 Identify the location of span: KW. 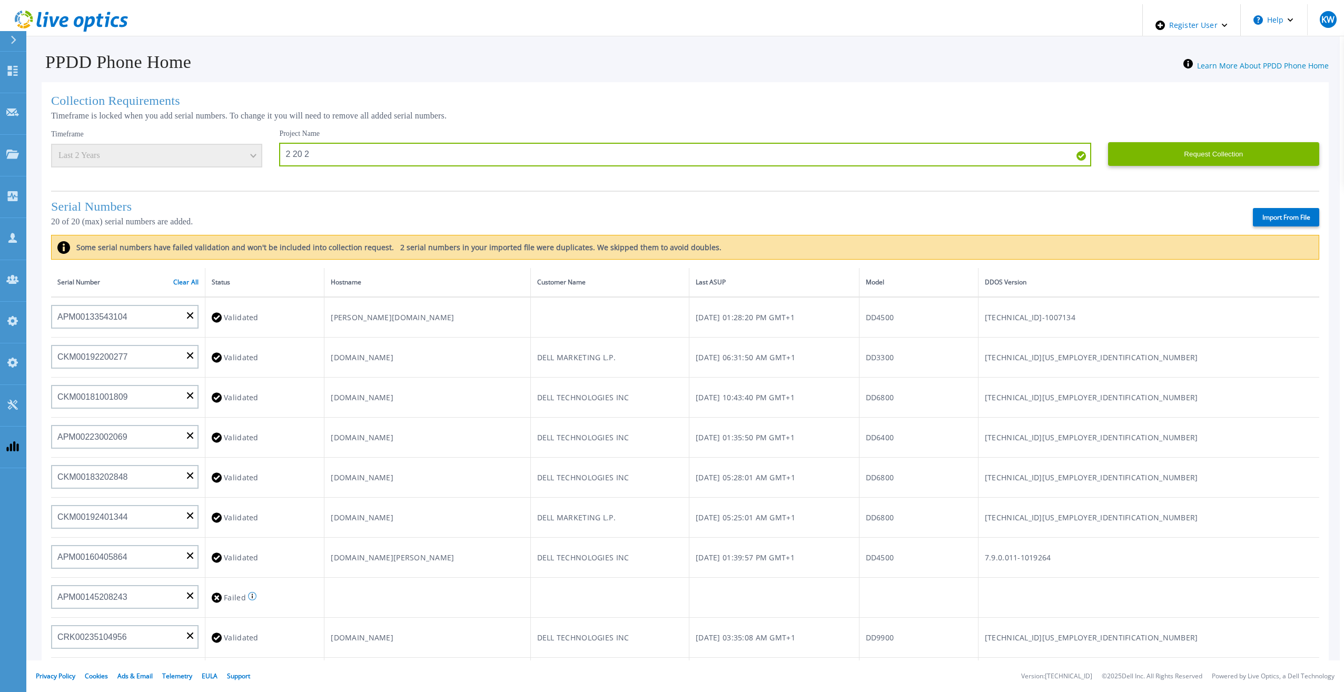
(1327, 19).